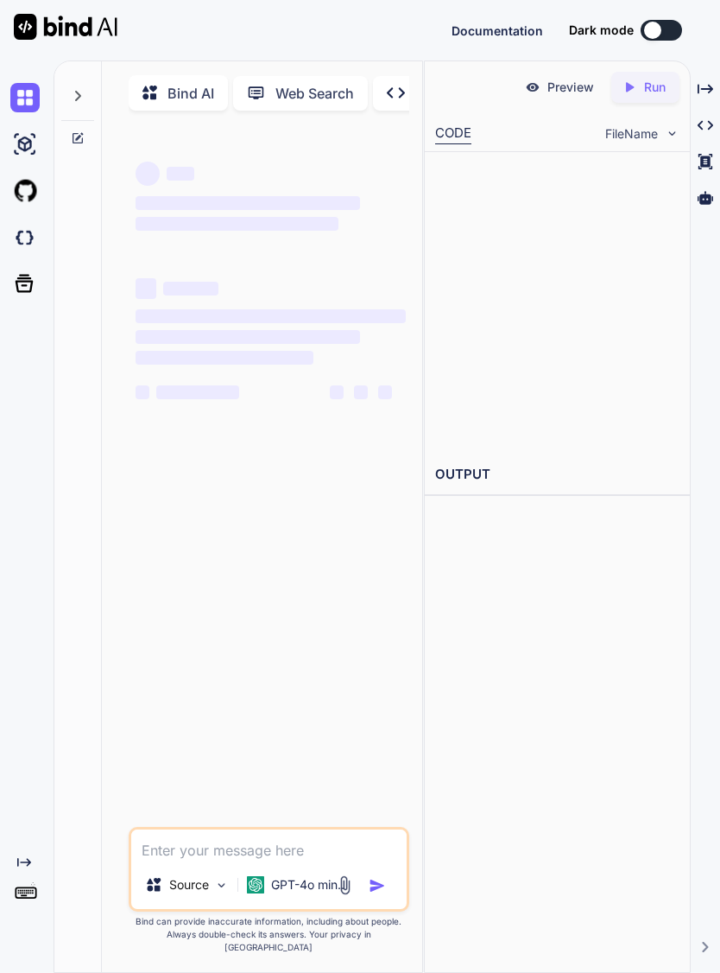  I want to click on img: attachment, so click(345, 884).